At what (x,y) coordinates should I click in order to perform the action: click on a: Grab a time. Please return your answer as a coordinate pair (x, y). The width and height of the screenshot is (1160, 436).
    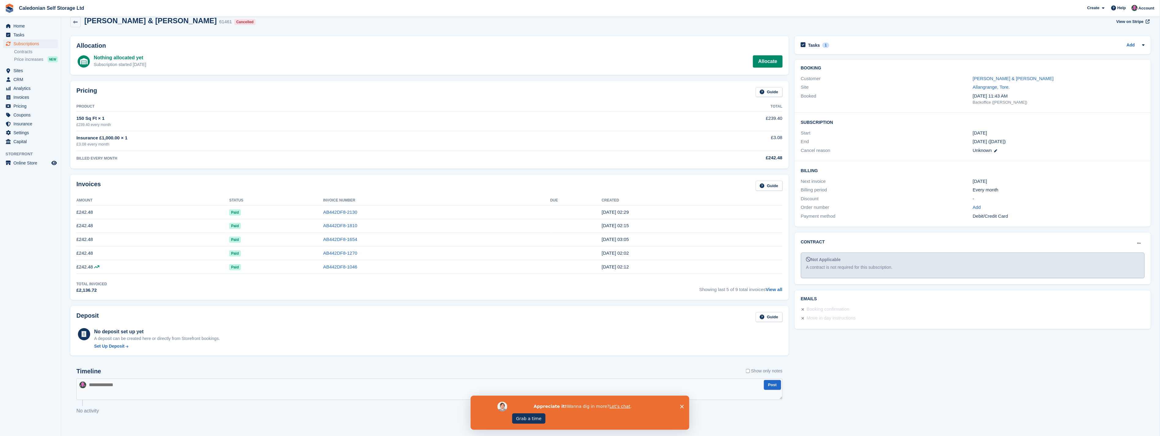
    Looking at the image, I should click on (58, 23).